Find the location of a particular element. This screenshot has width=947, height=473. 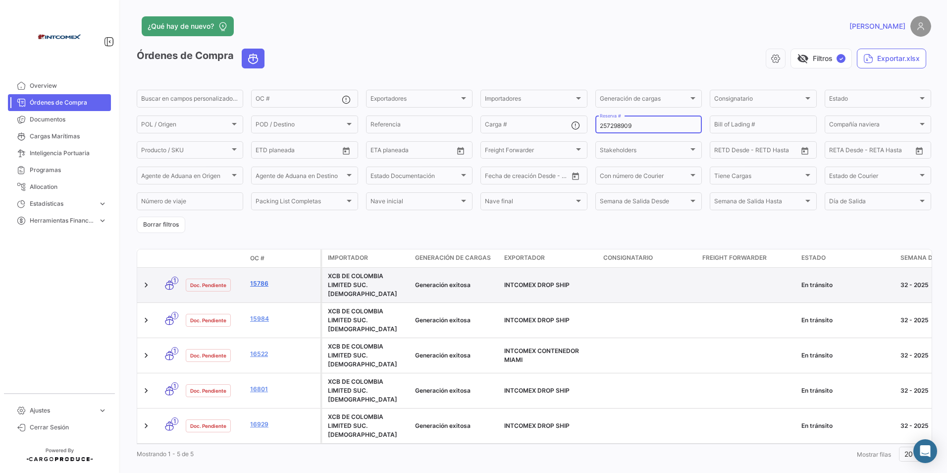

span: Mostrar filas is located at coordinates (874, 454).